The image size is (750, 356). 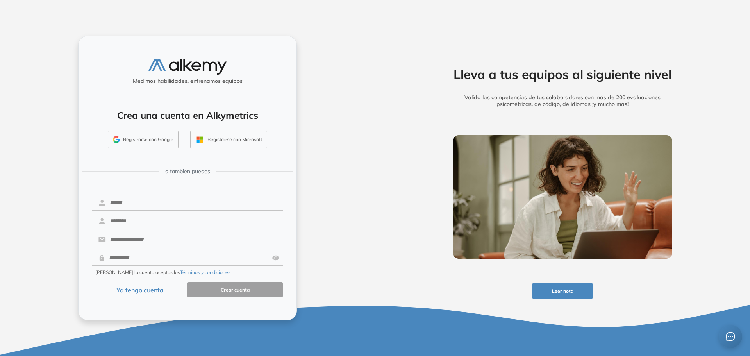 I want to click on img: GMAIL_ICON, so click(x=116, y=139).